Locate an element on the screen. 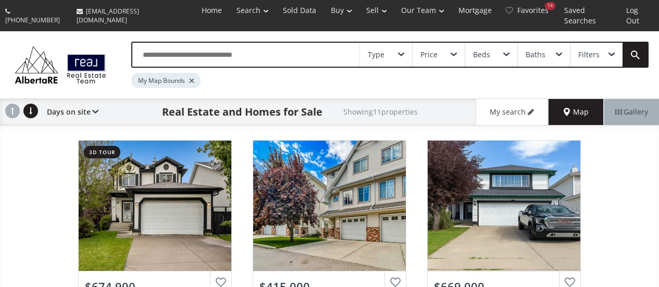 This screenshot has height=287, width=659. div: Filters is located at coordinates (588, 55).